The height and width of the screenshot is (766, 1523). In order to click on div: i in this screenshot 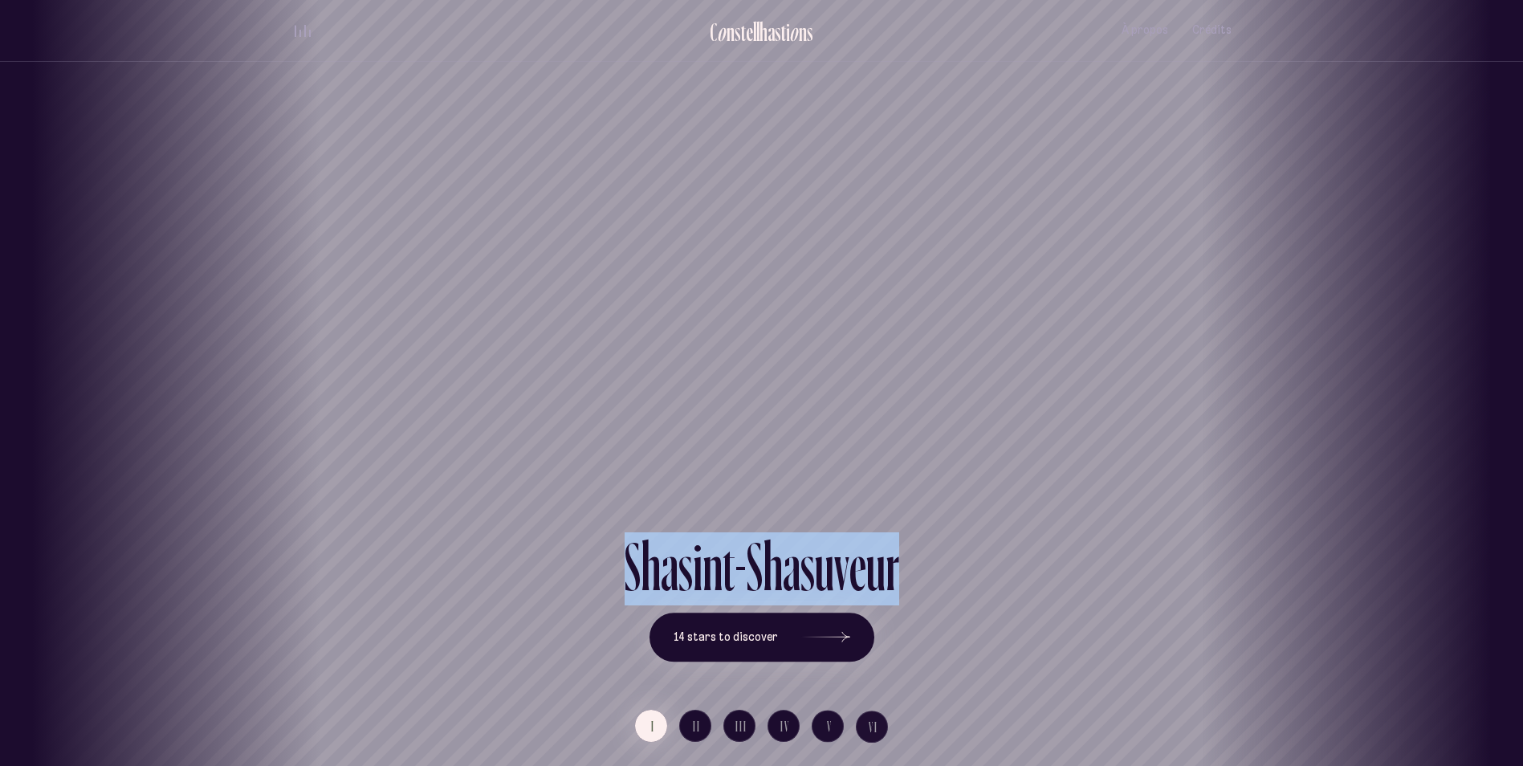, I will do `click(788, 31)`.